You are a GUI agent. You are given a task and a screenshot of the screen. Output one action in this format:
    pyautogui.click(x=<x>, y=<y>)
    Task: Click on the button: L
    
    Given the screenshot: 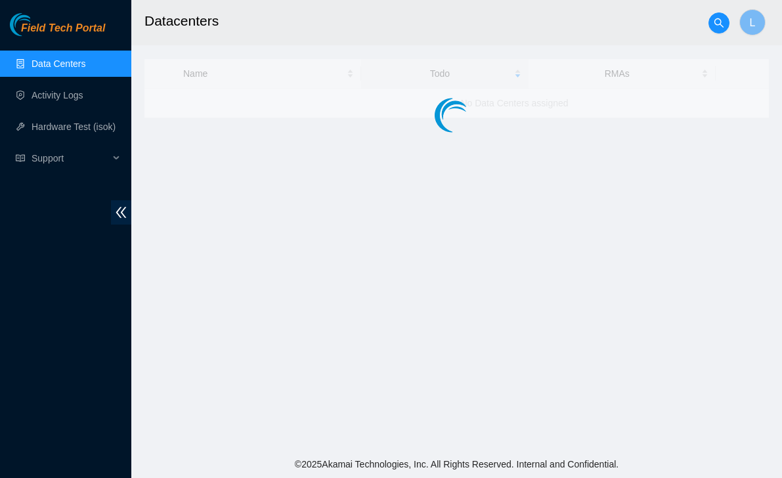 What is the action you would take?
    pyautogui.click(x=752, y=22)
    